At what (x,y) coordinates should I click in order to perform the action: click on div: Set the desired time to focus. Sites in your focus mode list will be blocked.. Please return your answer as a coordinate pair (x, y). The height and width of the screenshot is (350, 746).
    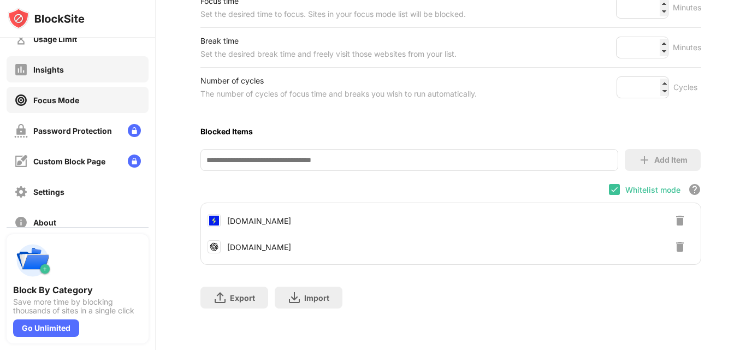
    Looking at the image, I should click on (333, 14).